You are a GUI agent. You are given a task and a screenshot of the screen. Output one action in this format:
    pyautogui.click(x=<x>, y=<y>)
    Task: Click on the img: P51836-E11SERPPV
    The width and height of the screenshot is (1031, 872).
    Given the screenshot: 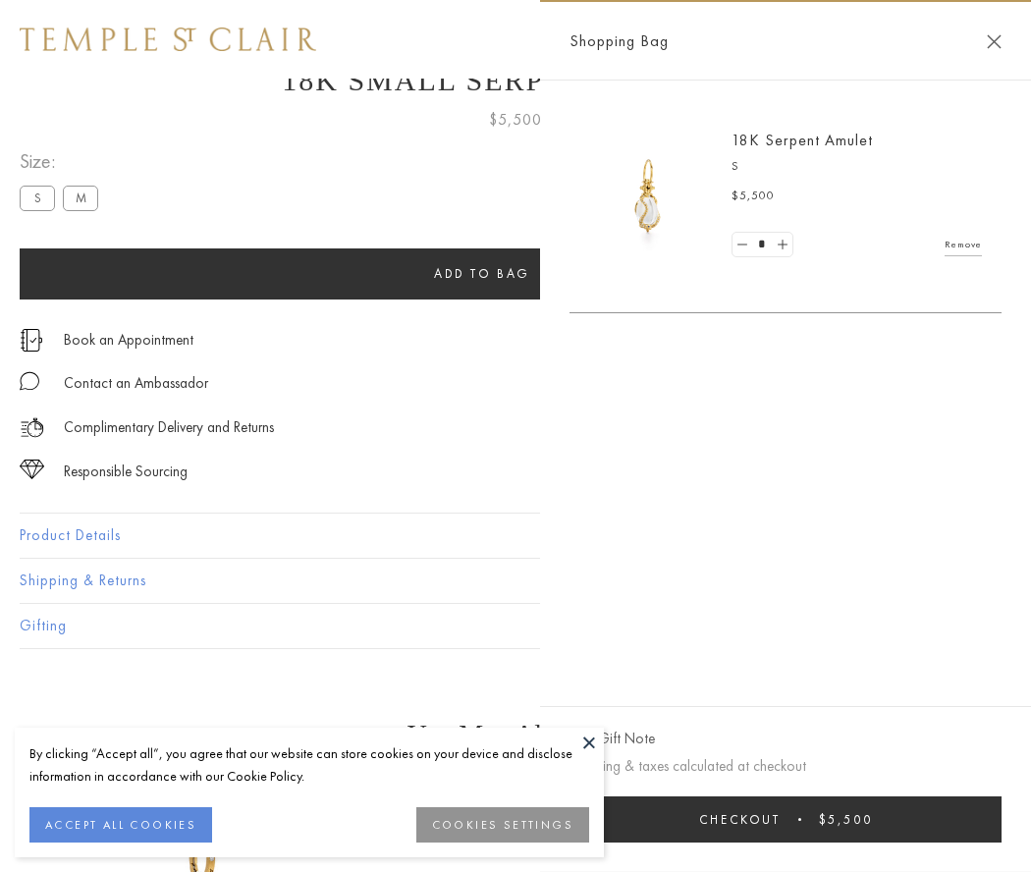 What is the action you would take?
    pyautogui.click(x=648, y=196)
    